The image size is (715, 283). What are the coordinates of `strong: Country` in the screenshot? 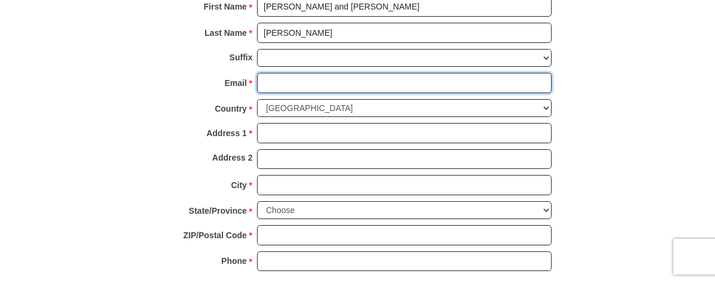 It's located at (231, 109).